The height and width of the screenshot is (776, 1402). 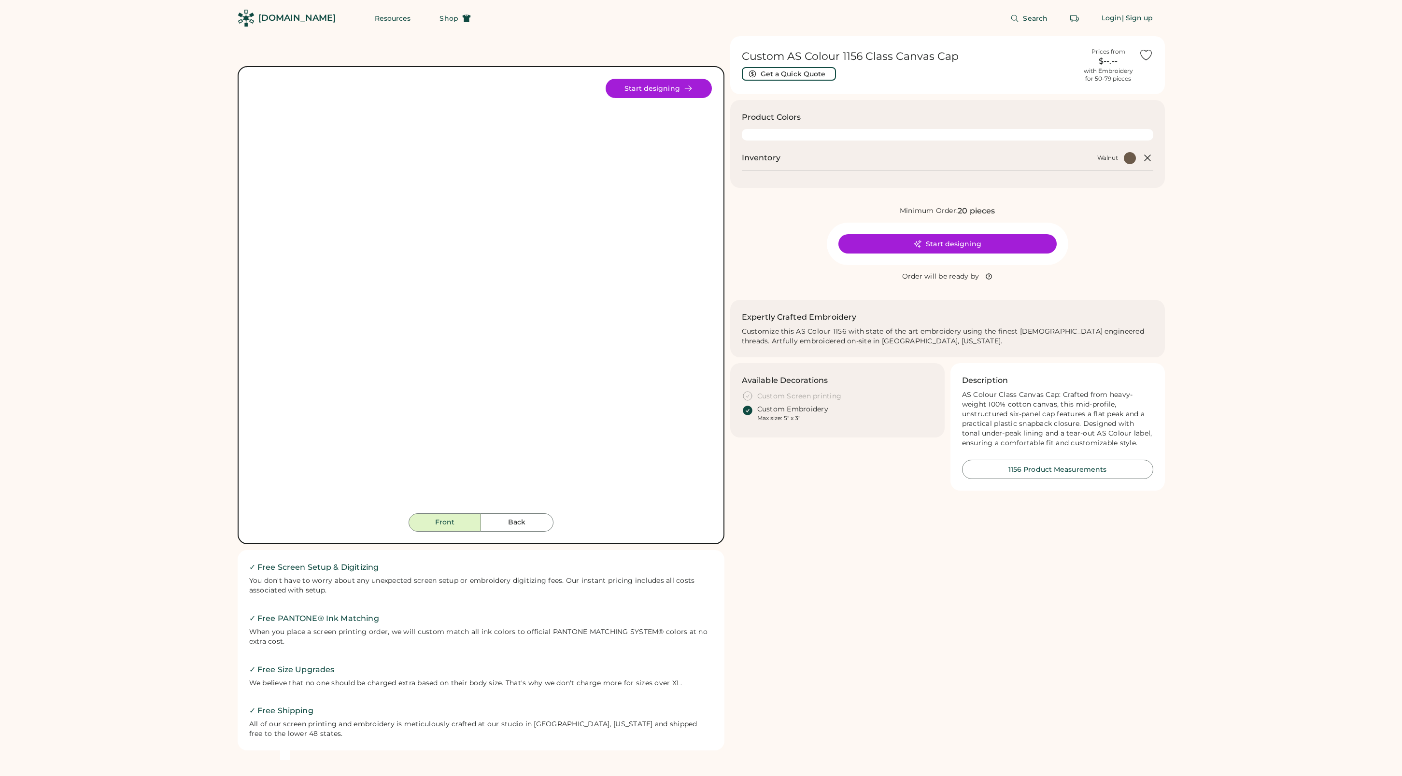 I want to click on div: Walnut, so click(x=1107, y=158).